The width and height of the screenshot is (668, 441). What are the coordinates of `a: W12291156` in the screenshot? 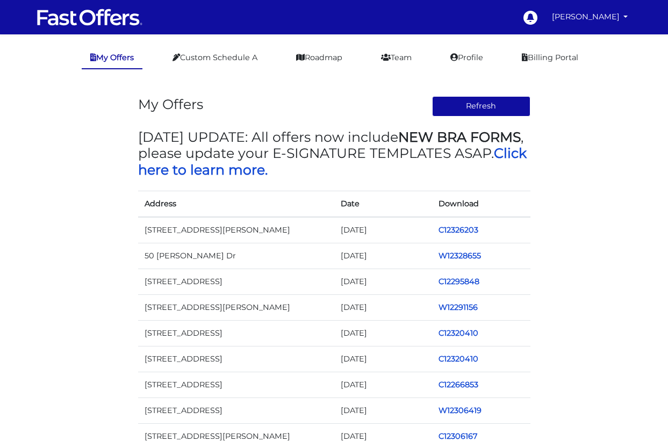 It's located at (458, 307).